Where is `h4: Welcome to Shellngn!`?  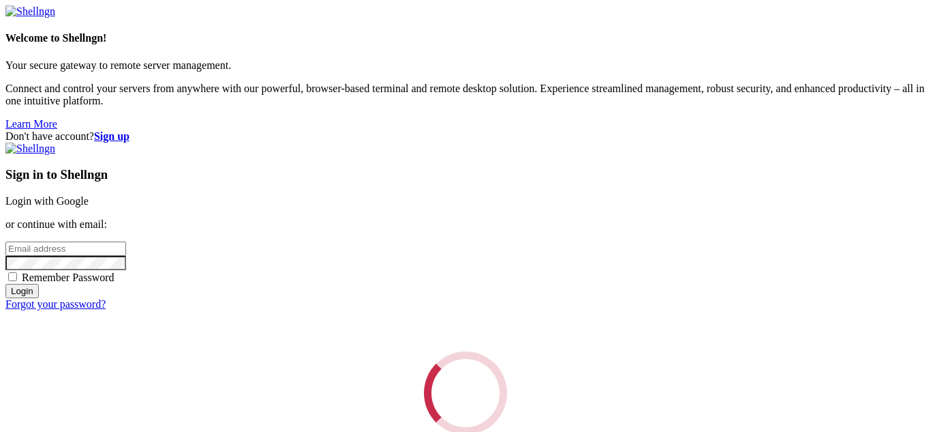 h4: Welcome to Shellngn! is located at coordinates (466, 38).